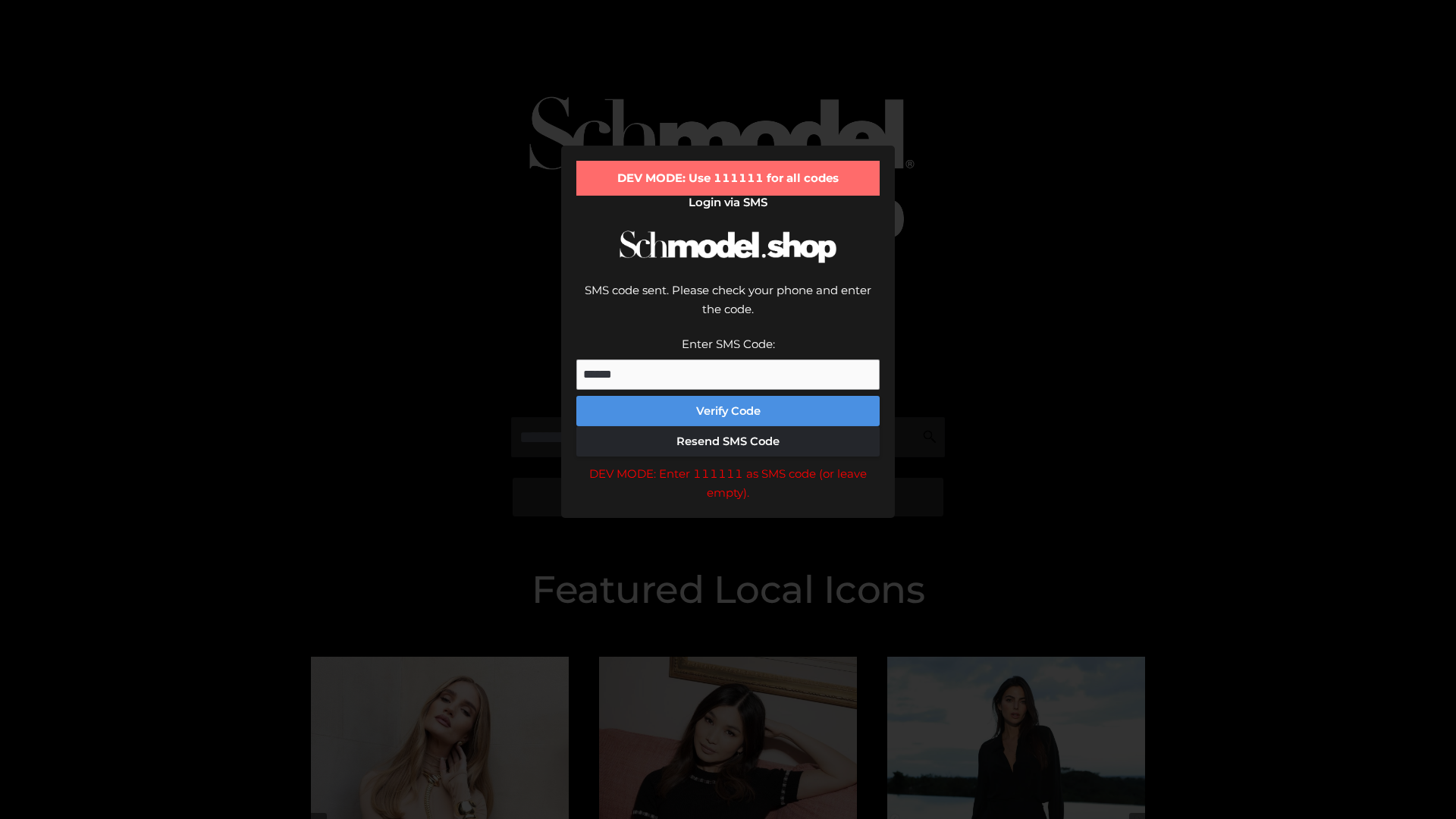 This screenshot has width=1456, height=819. Describe the element at coordinates (728, 307) in the screenshot. I see `div: SMS code sent. Please check your phone and enter the code.` at that location.